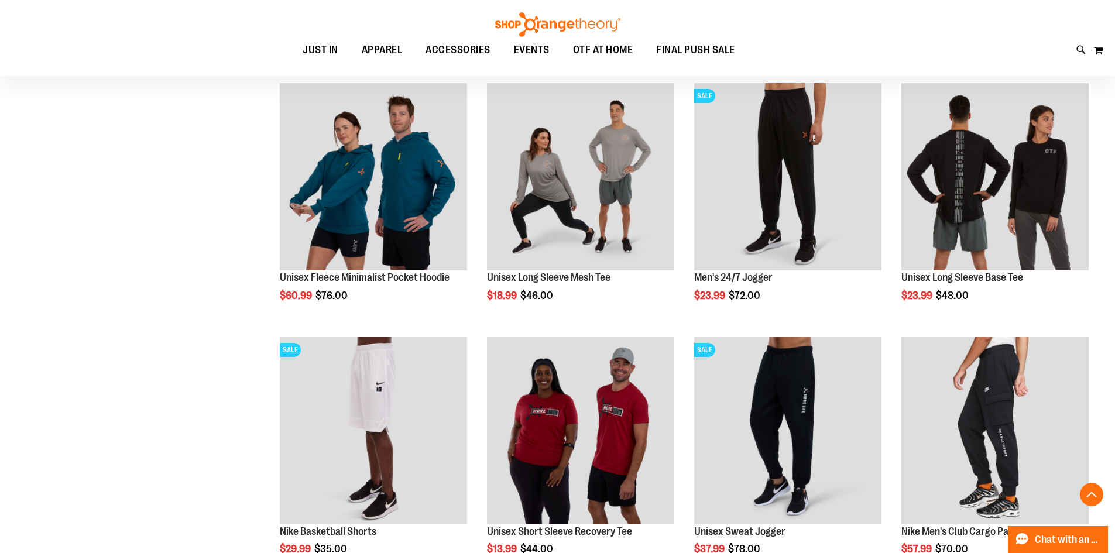 Image resolution: width=1115 pixels, height=553 pixels. Describe the element at coordinates (531, 50) in the screenshot. I see `span: EVENTS` at that location.